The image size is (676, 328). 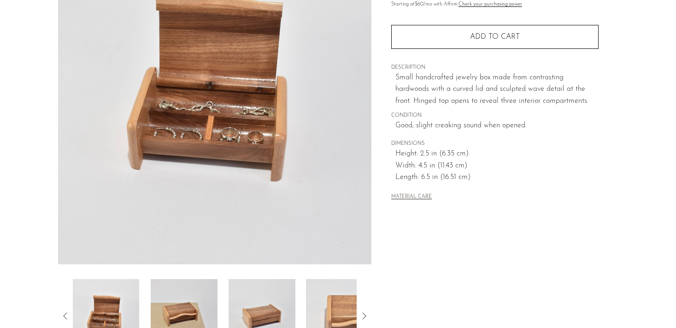 What do you see at coordinates (497, 154) in the screenshot?
I see `span: Height: 2.5 in (6.35 cm)` at bounding box center [497, 154].